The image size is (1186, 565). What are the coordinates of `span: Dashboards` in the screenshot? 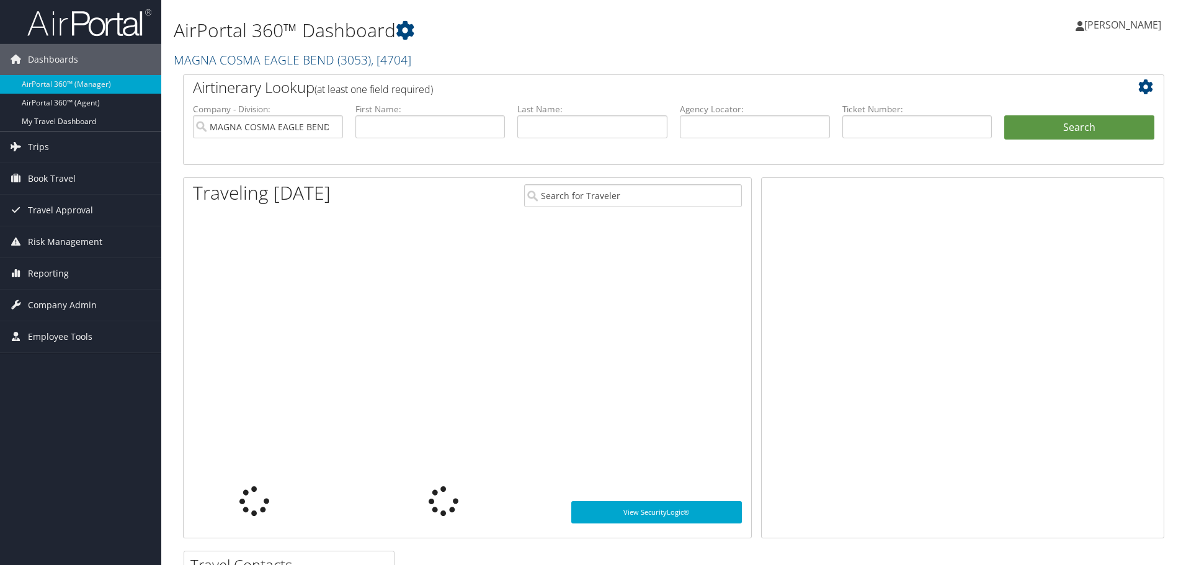 It's located at (53, 60).